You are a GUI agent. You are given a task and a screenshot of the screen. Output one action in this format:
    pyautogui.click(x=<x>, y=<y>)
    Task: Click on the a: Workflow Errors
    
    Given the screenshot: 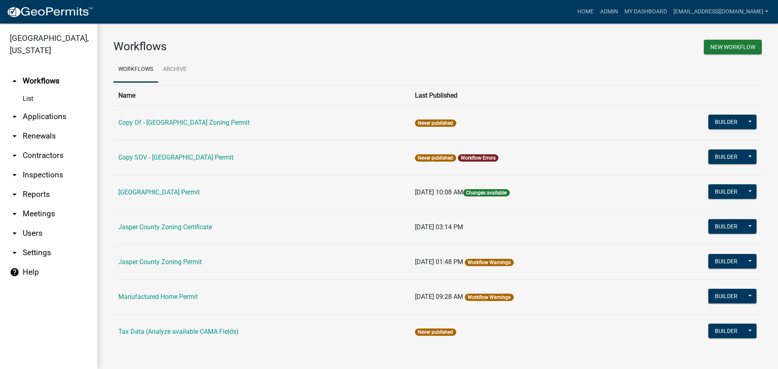 What is the action you would take?
    pyautogui.click(x=478, y=158)
    